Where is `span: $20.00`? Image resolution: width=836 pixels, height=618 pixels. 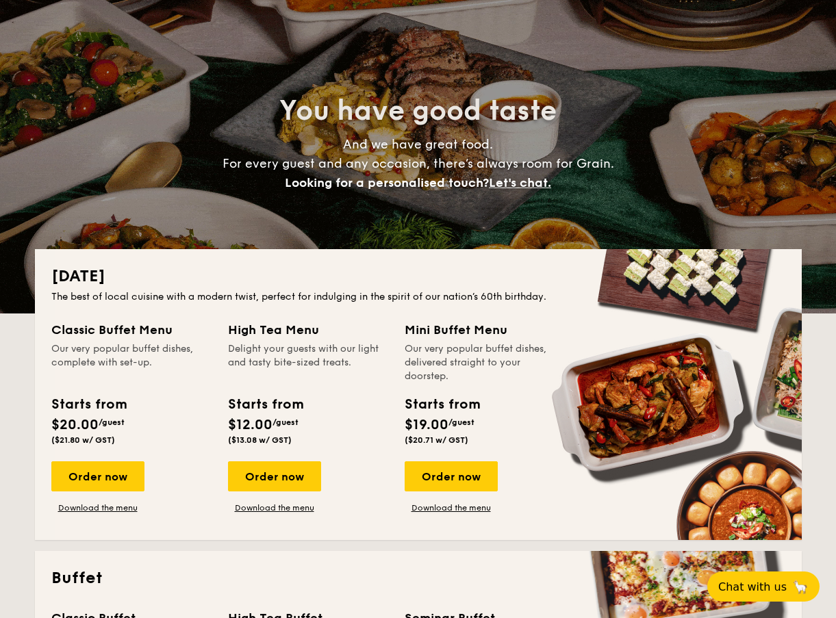 span: $20.00 is located at coordinates (75, 425).